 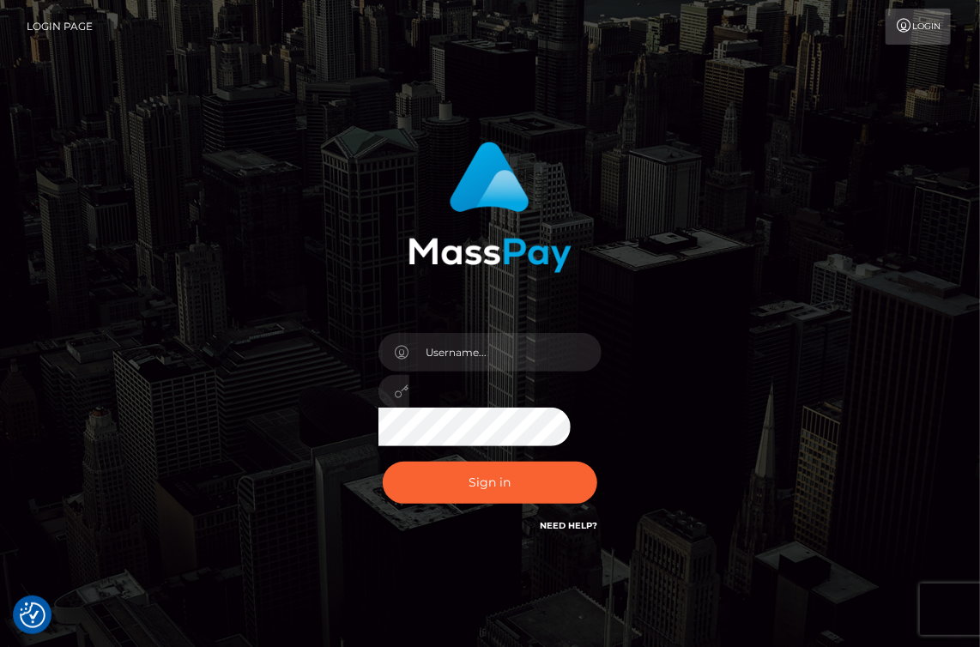 What do you see at coordinates (59, 27) in the screenshot?
I see `a: Login Page` at bounding box center [59, 27].